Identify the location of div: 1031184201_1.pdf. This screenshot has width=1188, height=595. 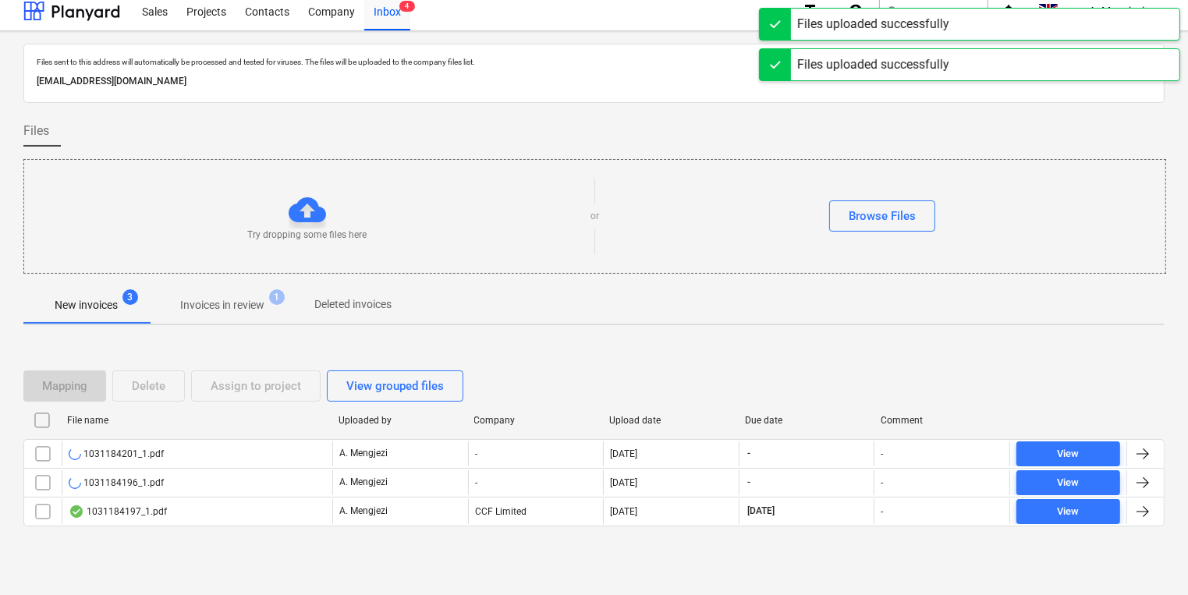
(116, 454).